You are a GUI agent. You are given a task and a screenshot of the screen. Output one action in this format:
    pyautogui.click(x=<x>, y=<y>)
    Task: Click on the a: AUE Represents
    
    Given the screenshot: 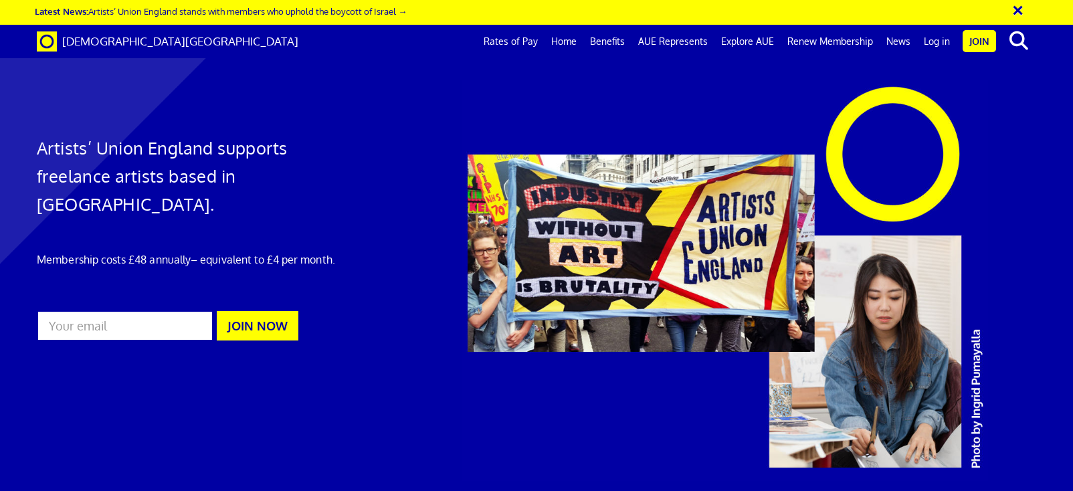 What is the action you would take?
    pyautogui.click(x=673, y=41)
    